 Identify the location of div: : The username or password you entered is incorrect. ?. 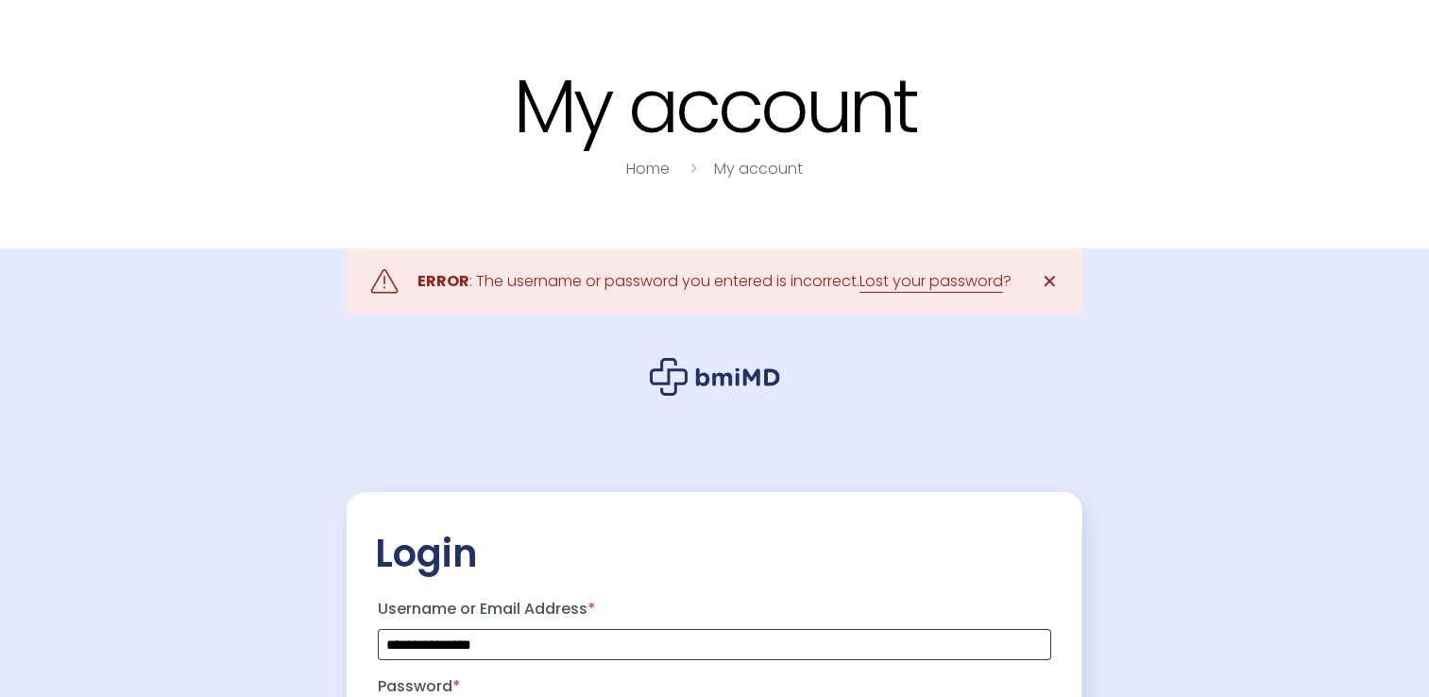
(714, 281).